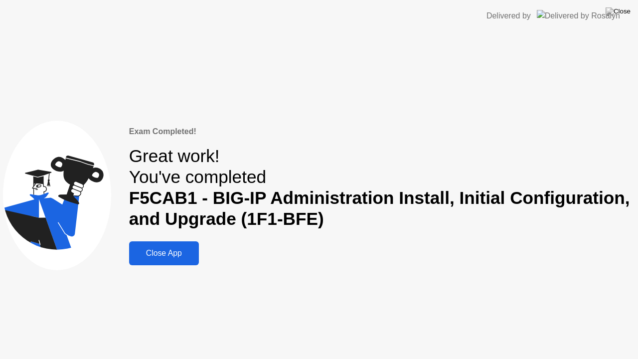 The image size is (638, 359). I want to click on img: Delivered by Rosalyn, so click(579, 15).